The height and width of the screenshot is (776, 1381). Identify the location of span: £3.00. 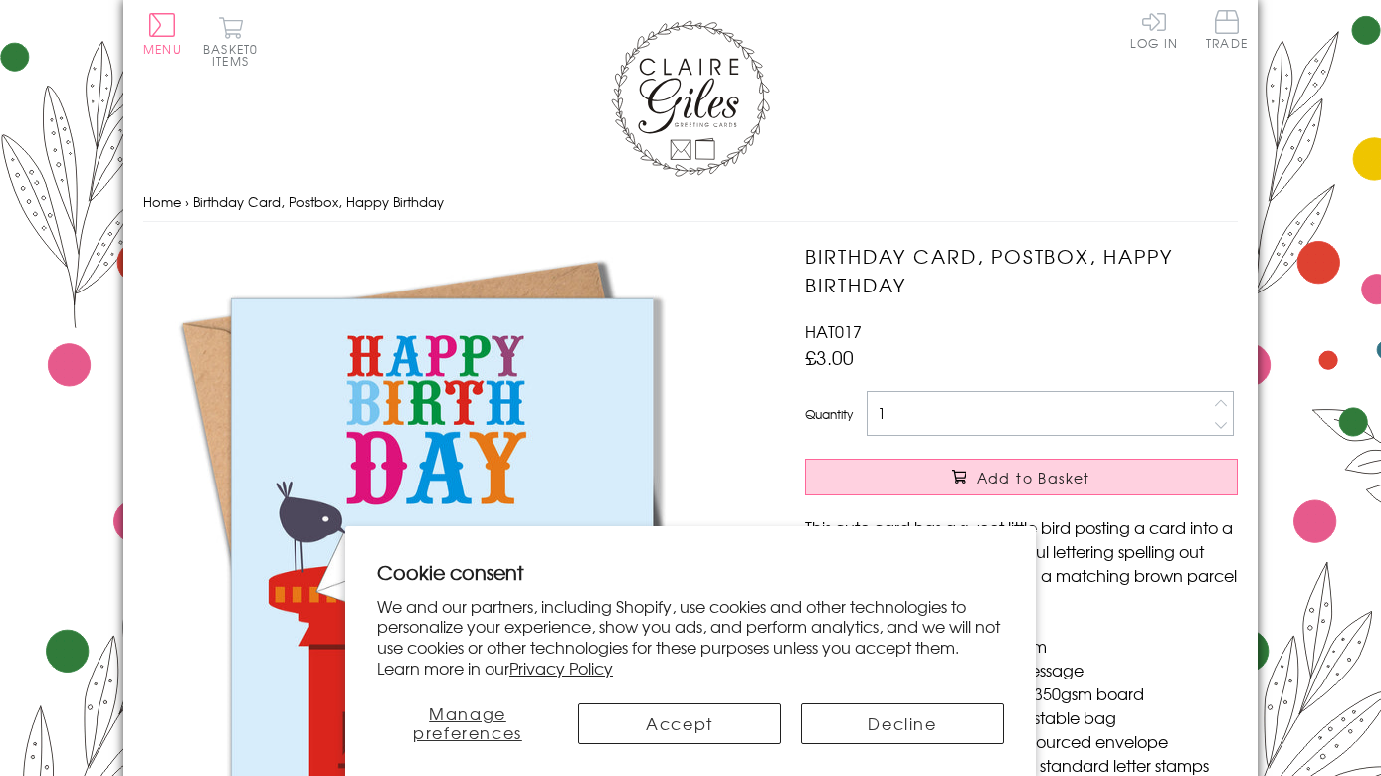
(829, 357).